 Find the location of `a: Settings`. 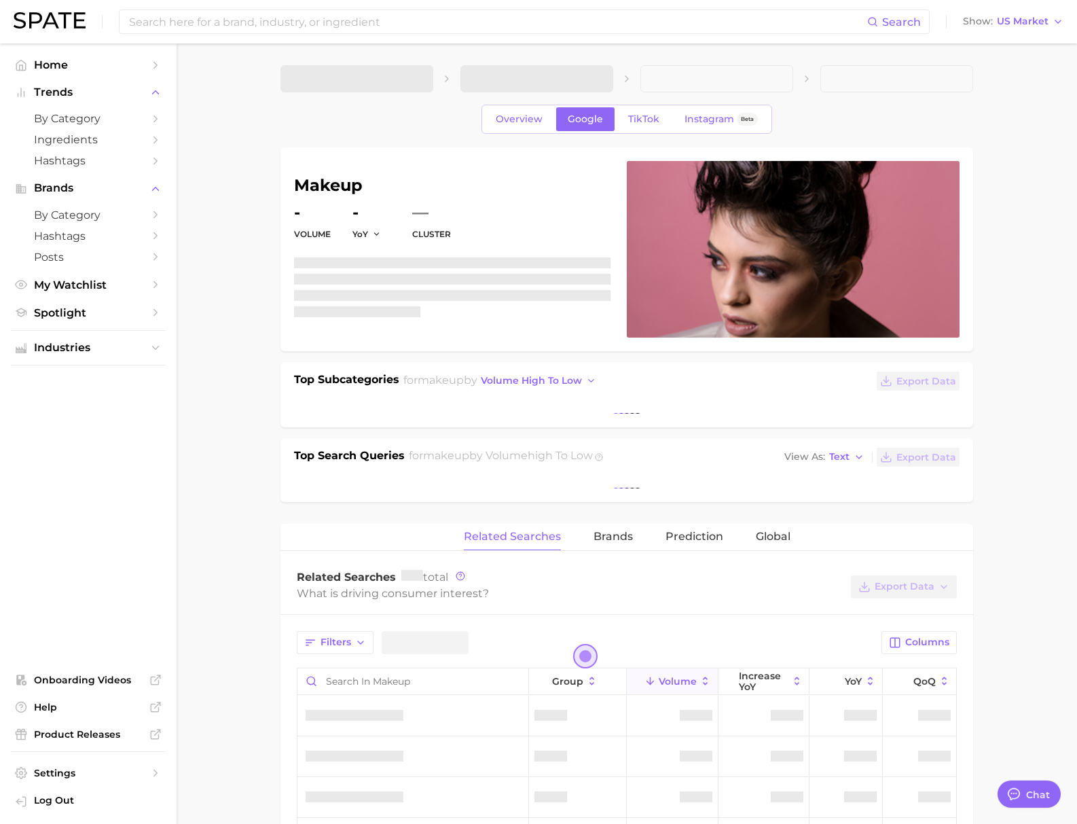

a: Settings is located at coordinates (88, 773).